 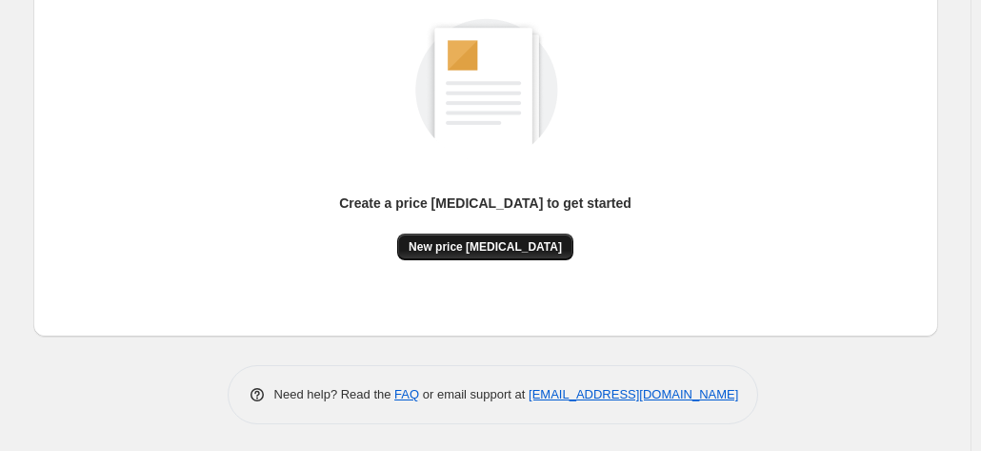 What do you see at coordinates (473, 393) in the screenshot?
I see `span: or email support at` at bounding box center [473, 393].